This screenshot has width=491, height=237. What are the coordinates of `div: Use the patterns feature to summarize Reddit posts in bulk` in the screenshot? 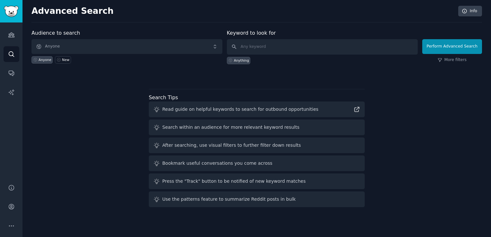 It's located at (229, 199).